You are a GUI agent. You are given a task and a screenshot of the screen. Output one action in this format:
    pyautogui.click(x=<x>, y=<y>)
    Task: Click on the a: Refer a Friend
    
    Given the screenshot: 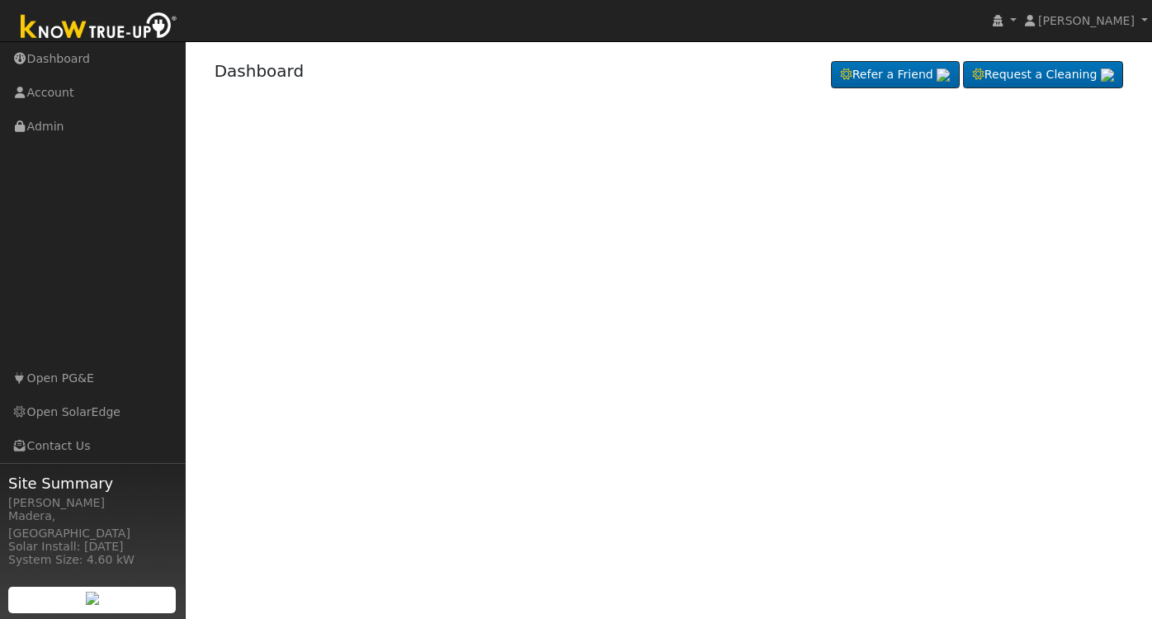 What is the action you would take?
    pyautogui.click(x=895, y=75)
    